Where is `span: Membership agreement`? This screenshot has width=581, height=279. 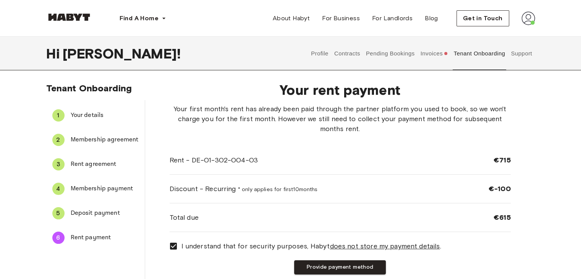 span: Membership agreement is located at coordinates (105, 140).